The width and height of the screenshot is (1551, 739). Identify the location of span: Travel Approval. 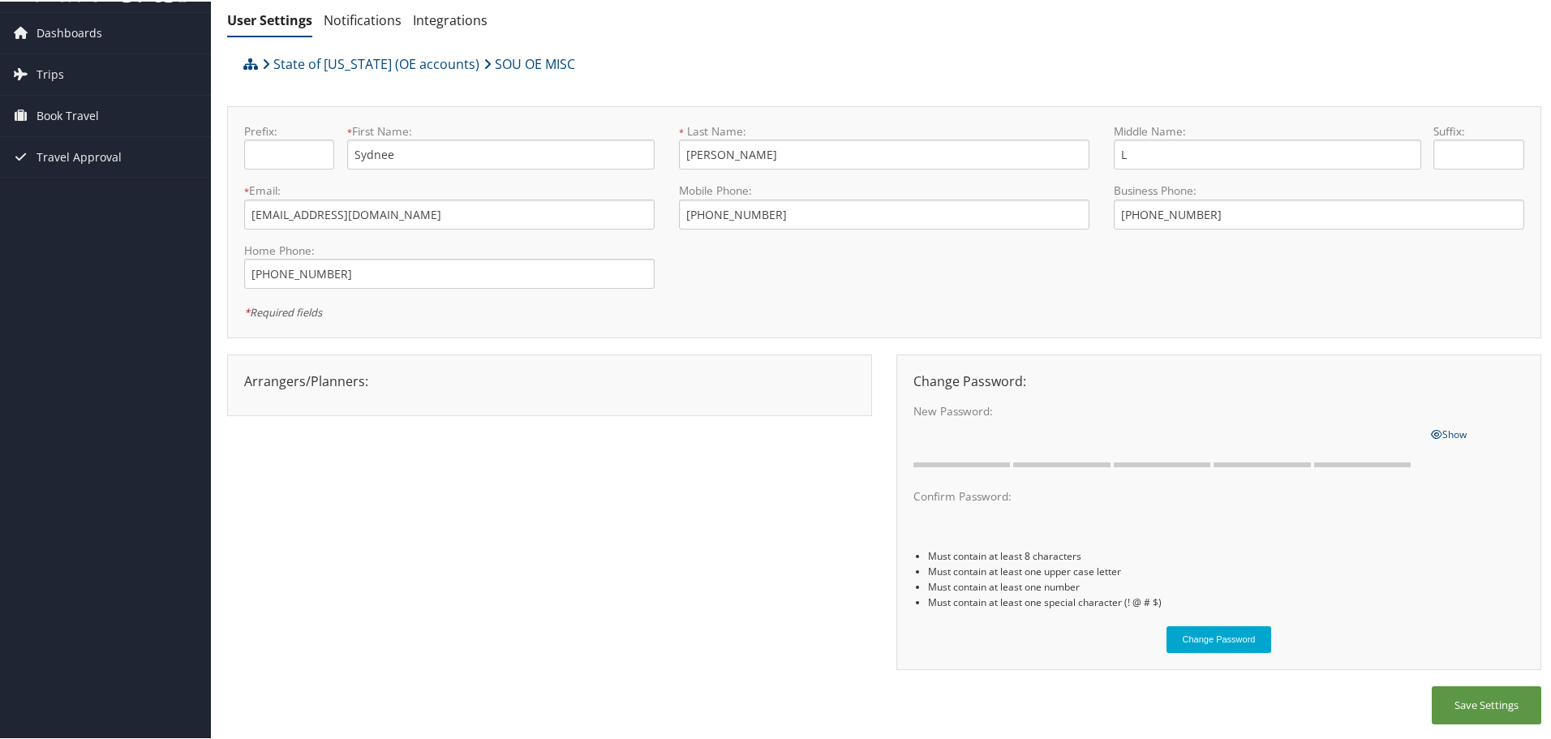
(79, 156).